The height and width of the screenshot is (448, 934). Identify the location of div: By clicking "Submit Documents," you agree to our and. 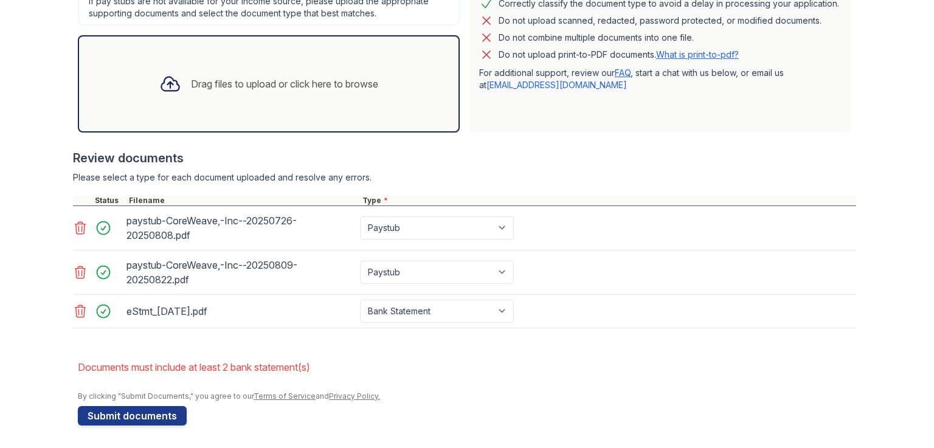
(467, 397).